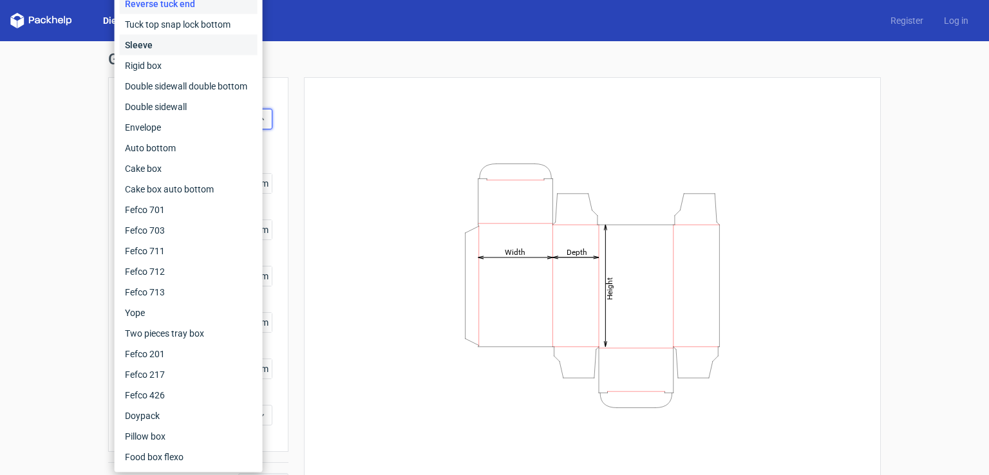  Describe the element at coordinates (189, 334) in the screenshot. I see `div: Two pieces tray box` at that location.